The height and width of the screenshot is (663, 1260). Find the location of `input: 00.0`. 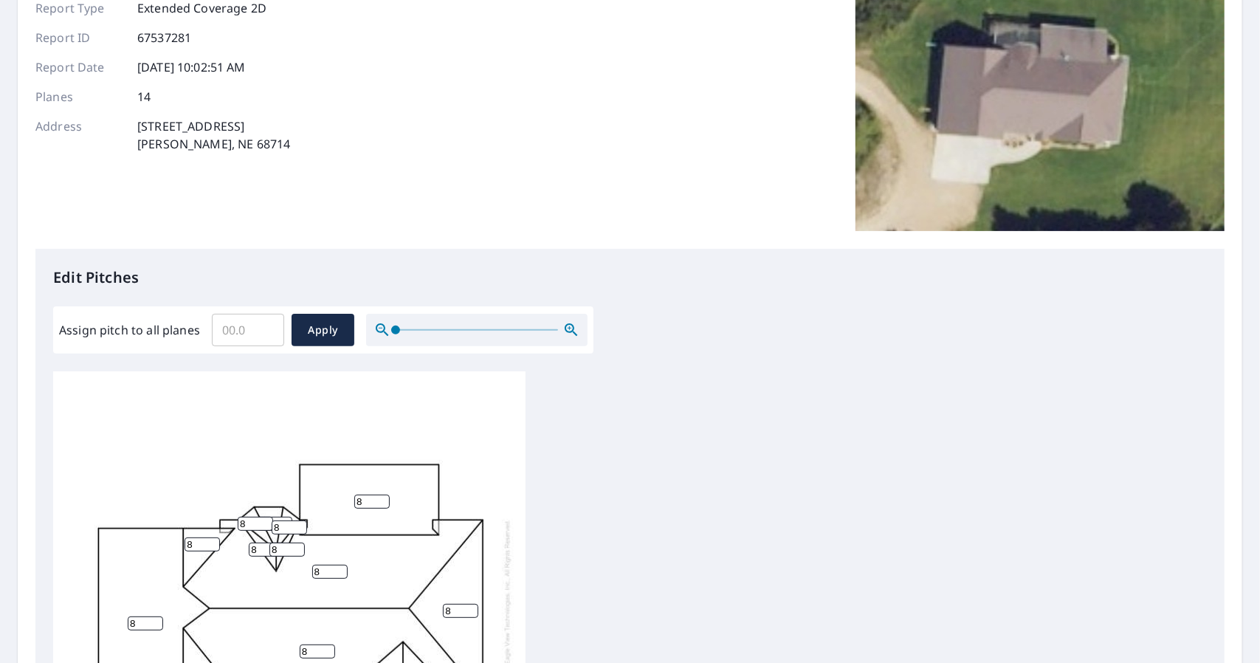

input: 00.0 is located at coordinates (248, 330).